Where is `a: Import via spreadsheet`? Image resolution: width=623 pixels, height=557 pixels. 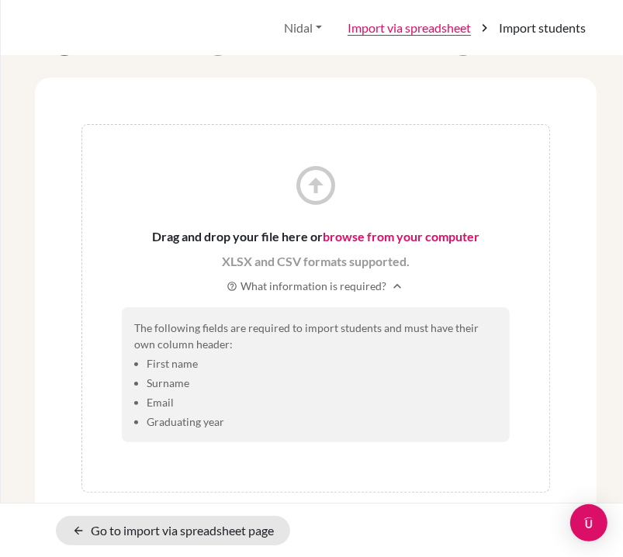
a: Import via spreadsheet is located at coordinates (409, 28).